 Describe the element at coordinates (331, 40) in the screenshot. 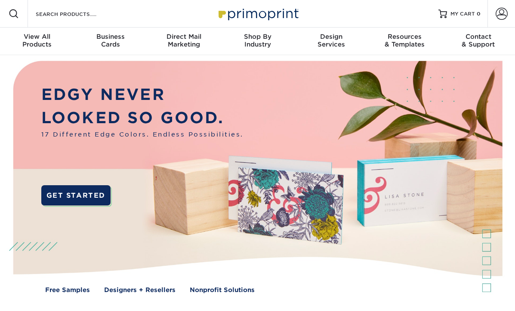

I see `div: Services` at that location.